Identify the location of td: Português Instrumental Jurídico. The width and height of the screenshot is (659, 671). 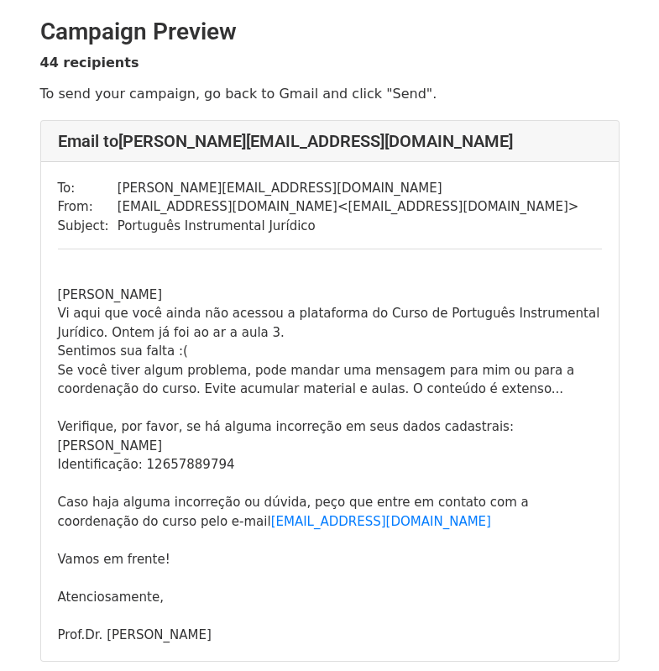
(348, 226).